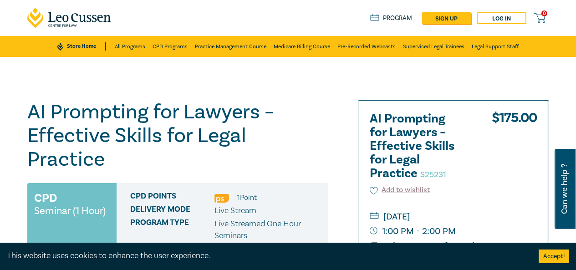 The height and width of the screenshot is (270, 576). What do you see at coordinates (515, 149) in the screenshot?
I see `div: $ 175.00` at bounding box center [515, 149].